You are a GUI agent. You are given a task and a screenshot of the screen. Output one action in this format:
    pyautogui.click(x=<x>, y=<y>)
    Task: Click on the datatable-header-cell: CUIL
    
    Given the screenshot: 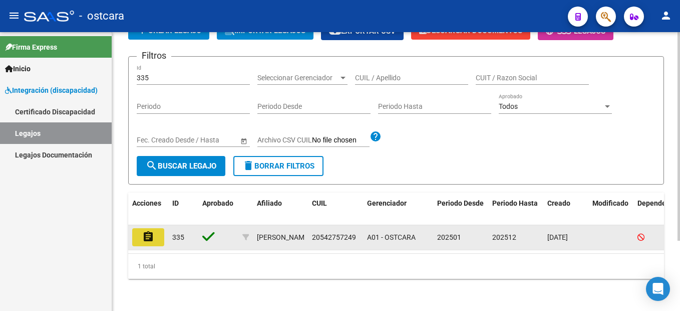 What is the action you would take?
    pyautogui.click(x=336, y=209)
    